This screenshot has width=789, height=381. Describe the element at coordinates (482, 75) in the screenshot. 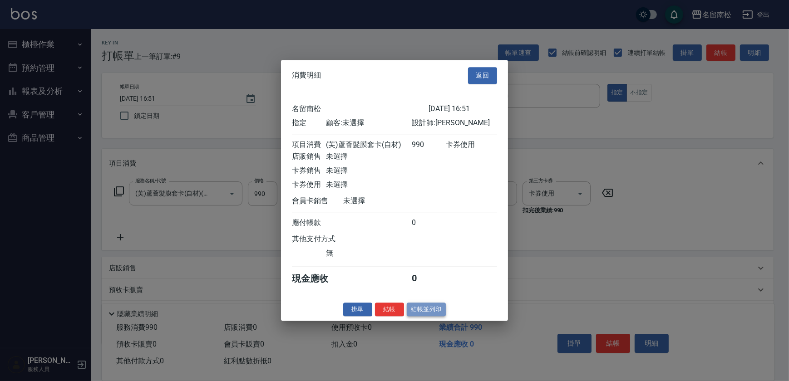

I see `button: 返回` at that location.